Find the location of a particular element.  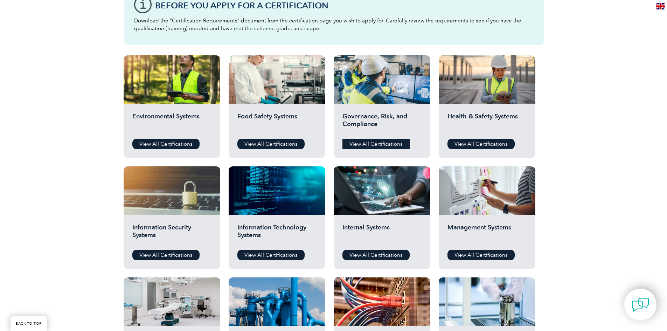

img: en is located at coordinates (660, 6).